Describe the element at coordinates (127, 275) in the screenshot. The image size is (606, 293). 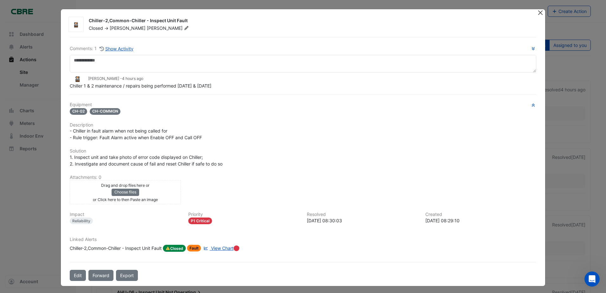
I see `a: Export` at that location.